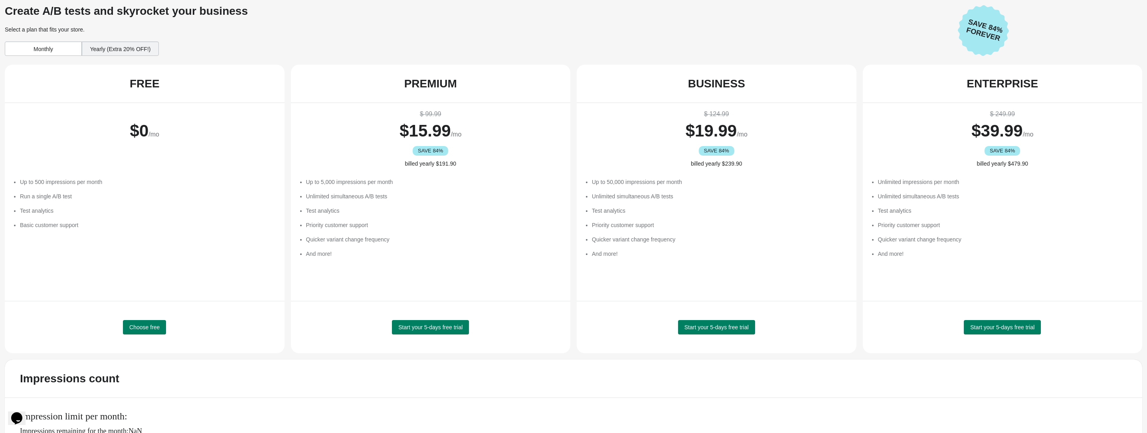 The image size is (1147, 433). What do you see at coordinates (711, 130) in the screenshot?
I see `span: $ 19.99` at bounding box center [711, 130].